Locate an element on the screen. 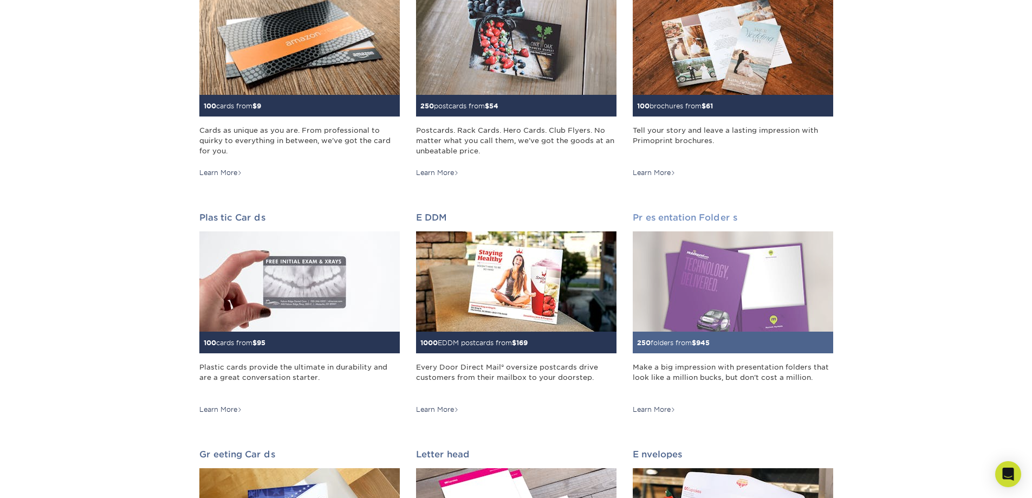 Image resolution: width=1032 pixels, height=498 pixels. small: postcards from is located at coordinates (459, 106).